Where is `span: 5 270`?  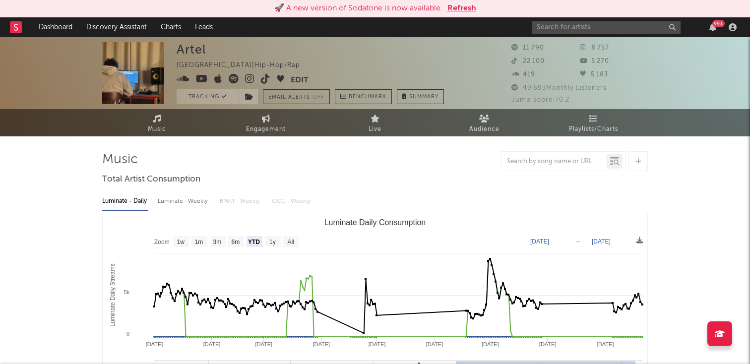 span: 5 270 is located at coordinates (595, 61).